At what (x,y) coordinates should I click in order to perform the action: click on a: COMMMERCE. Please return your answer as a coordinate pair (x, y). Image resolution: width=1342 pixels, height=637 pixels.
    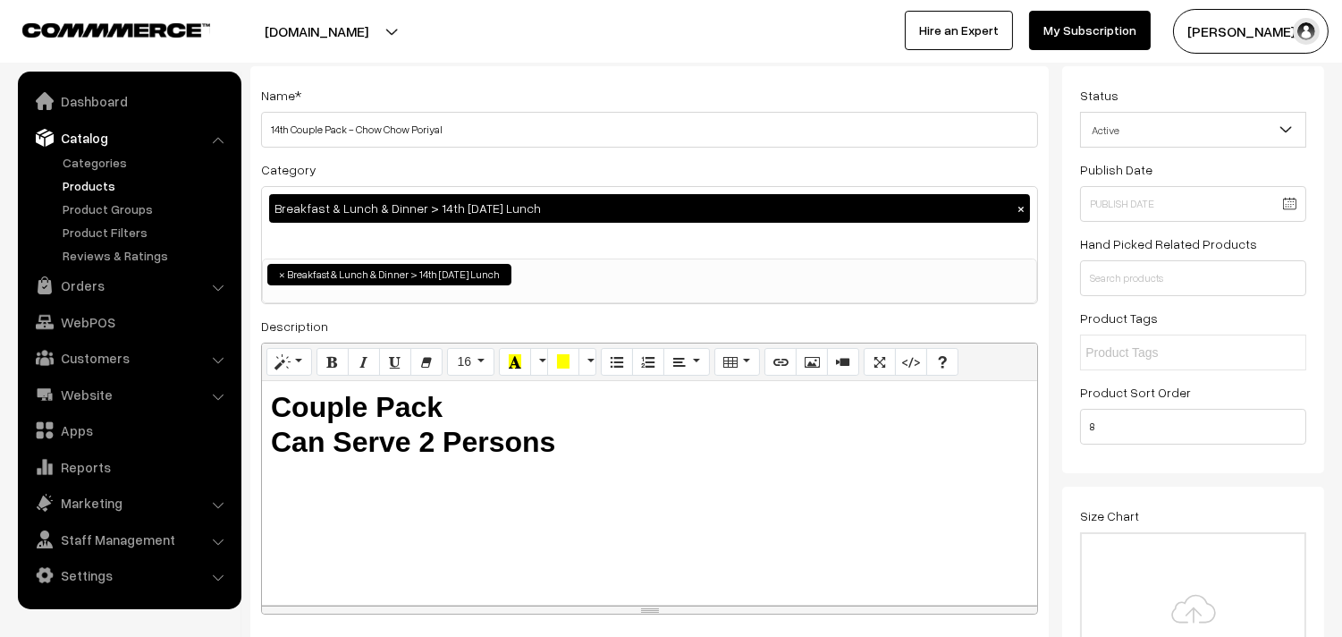
    Looking at the image, I should click on (100, 29).